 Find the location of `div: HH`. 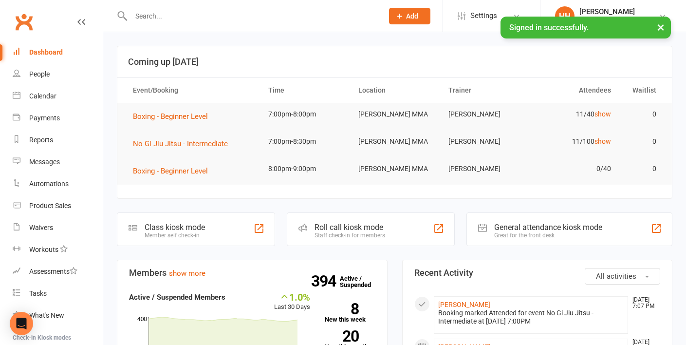

div: HH is located at coordinates (565, 16).